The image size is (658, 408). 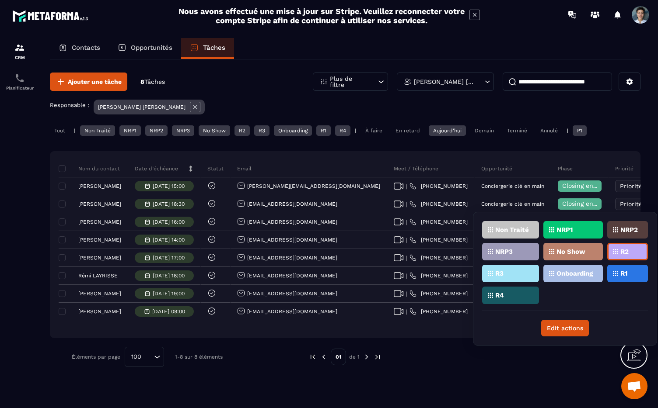 What do you see at coordinates (244, 169) in the screenshot?
I see `p: Email` at bounding box center [244, 169].